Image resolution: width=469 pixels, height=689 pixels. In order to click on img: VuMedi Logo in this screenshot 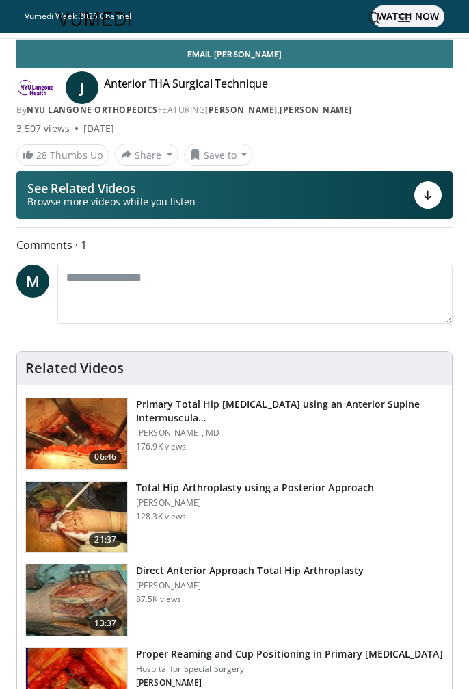, I will do `click(94, 19)`.